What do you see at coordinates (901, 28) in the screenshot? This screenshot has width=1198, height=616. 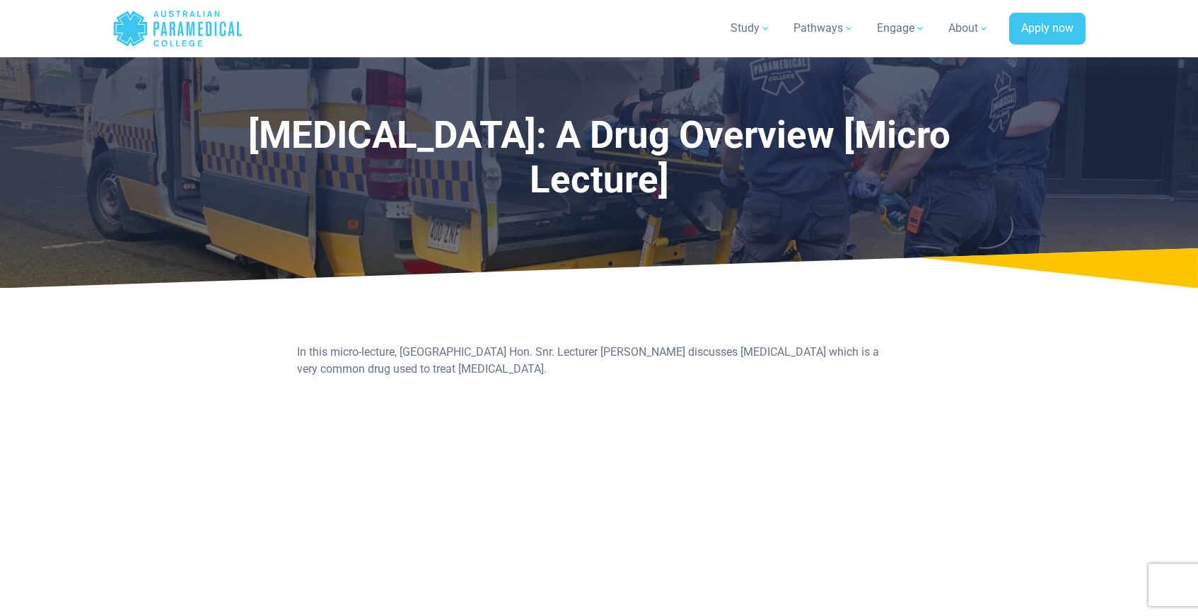 I see `a: Engage` at bounding box center [901, 28].